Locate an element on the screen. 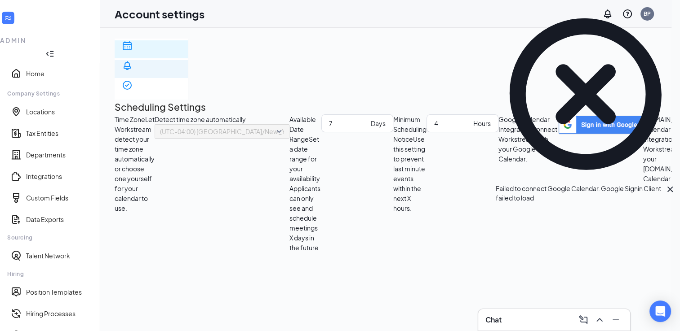 The height and width of the screenshot is (331, 680). a: Talent Network is located at coordinates (59, 256).